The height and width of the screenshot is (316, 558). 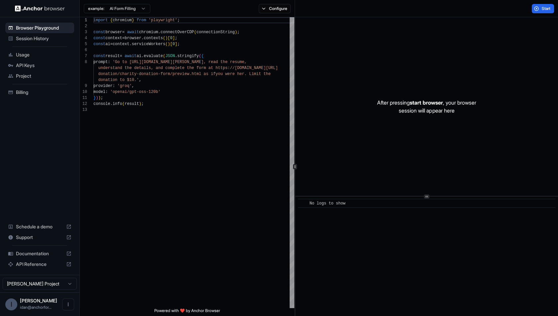 What do you see at coordinates (44, 39) in the screenshot?
I see `span: Session History` at bounding box center [44, 39].